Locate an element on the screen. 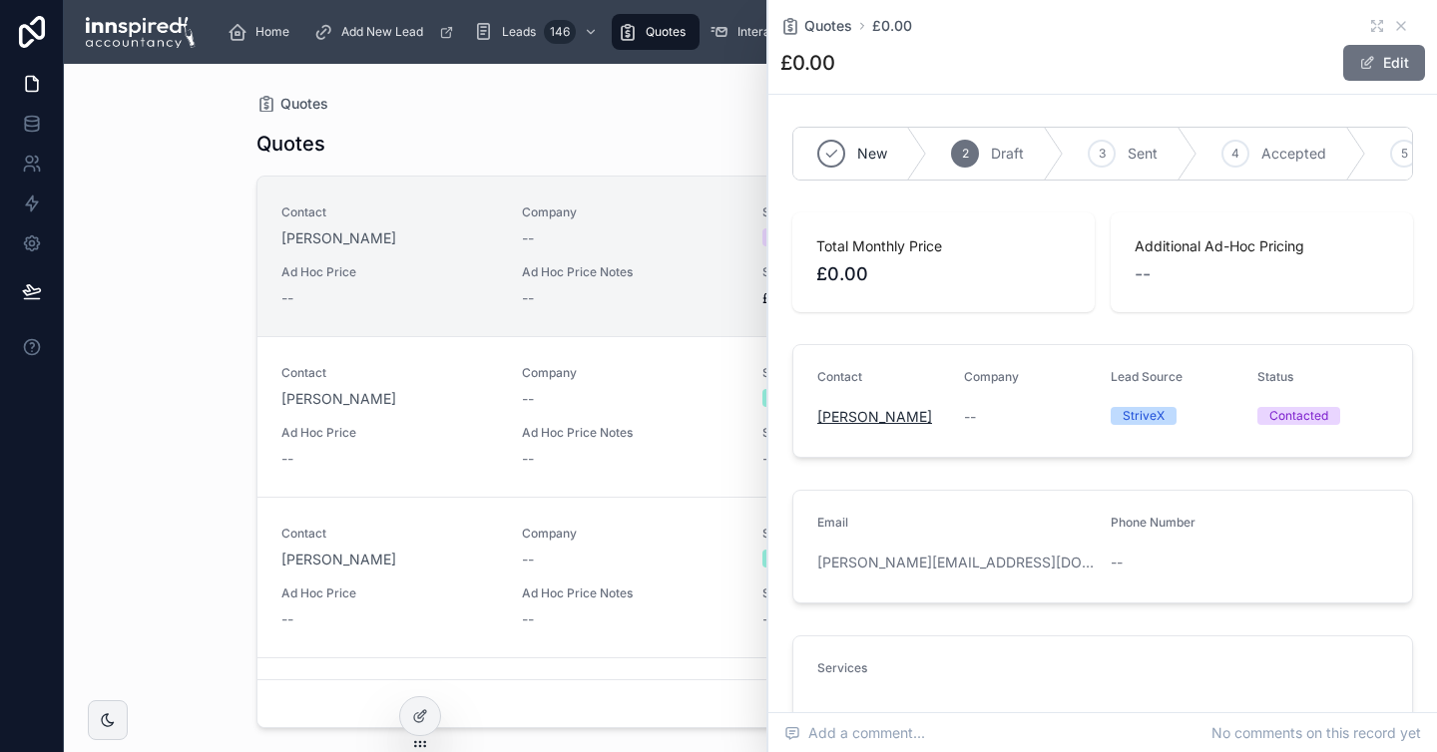  span: Total Monthly Price is located at coordinates (943, 246).